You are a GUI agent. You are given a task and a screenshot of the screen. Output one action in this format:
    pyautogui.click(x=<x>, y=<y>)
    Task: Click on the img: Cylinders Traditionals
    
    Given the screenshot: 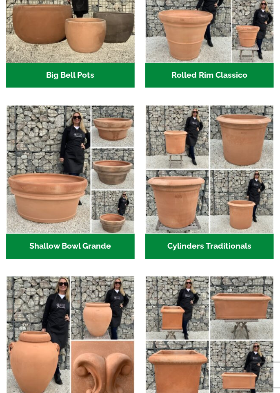 What is the action you would take?
    pyautogui.click(x=210, y=169)
    